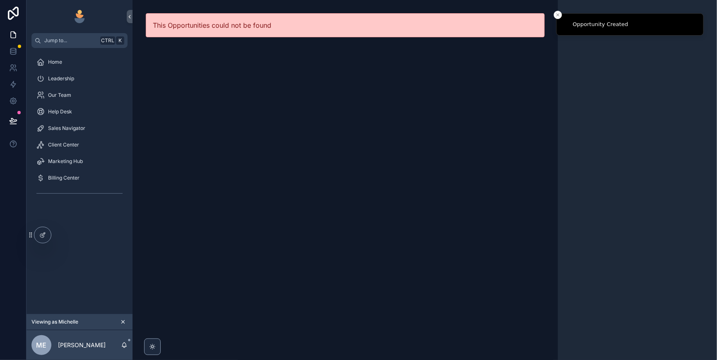 Image resolution: width=717 pixels, height=360 pixels. I want to click on div: scrollable content, so click(79, 130).